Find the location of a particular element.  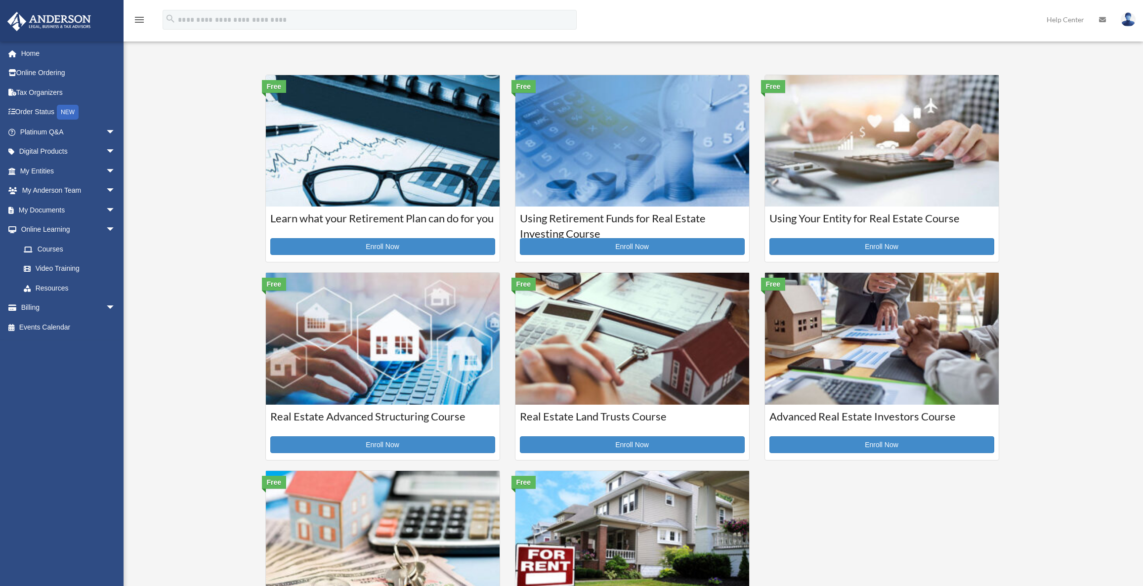

a: Tax Organizers is located at coordinates (69, 92).